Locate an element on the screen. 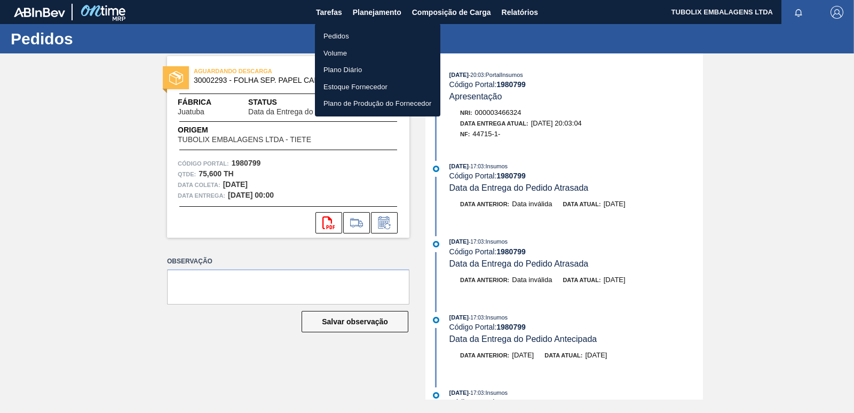  a: Plano de Produção do Fornecedor is located at coordinates (378, 104).